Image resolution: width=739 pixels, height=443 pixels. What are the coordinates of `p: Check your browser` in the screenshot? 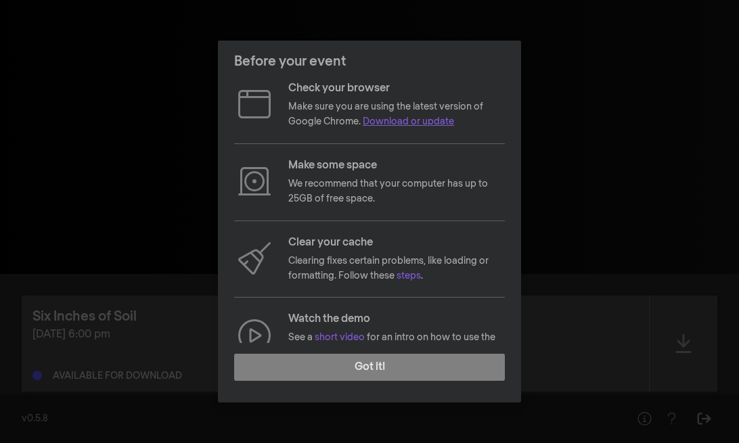 It's located at (396, 89).